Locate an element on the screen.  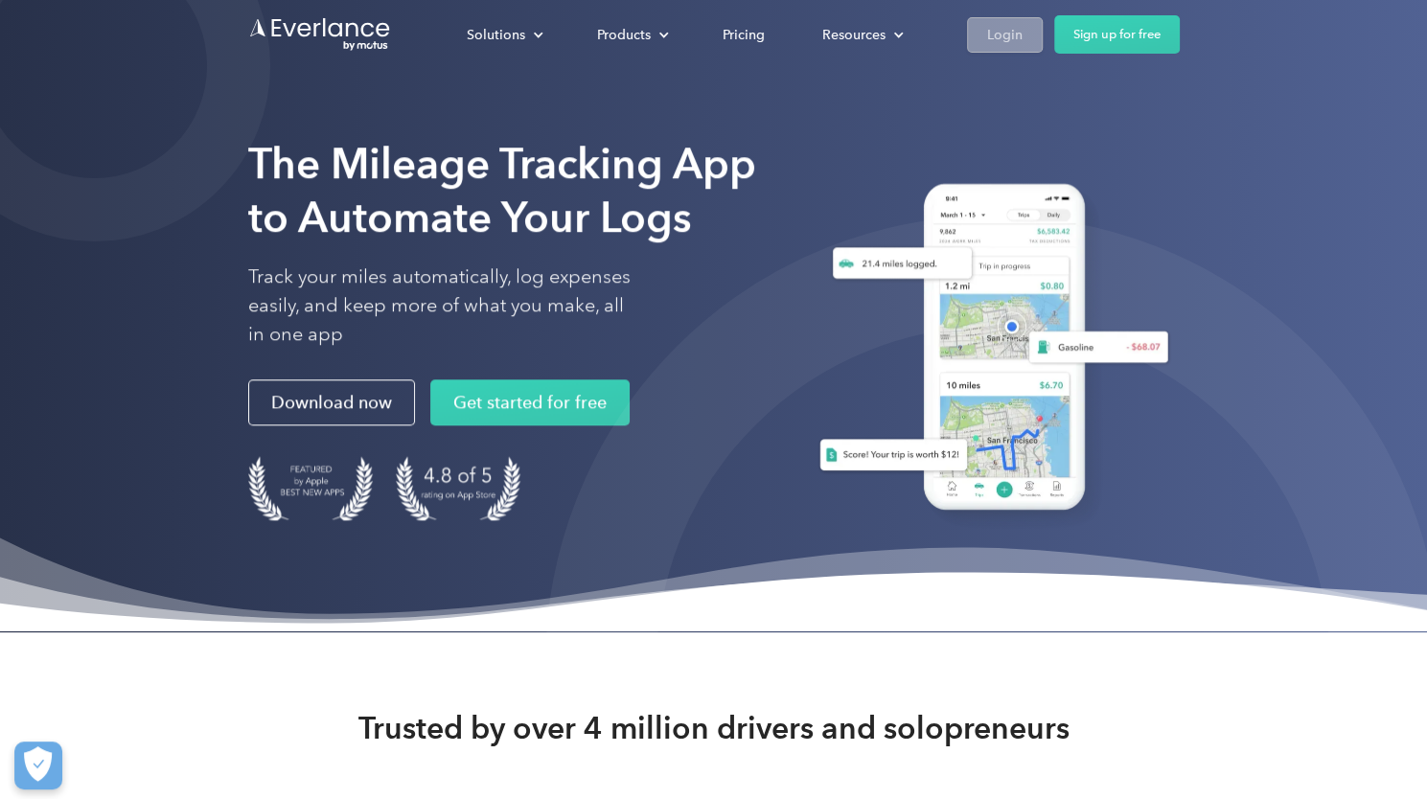
a: Download now is located at coordinates (332, 403).